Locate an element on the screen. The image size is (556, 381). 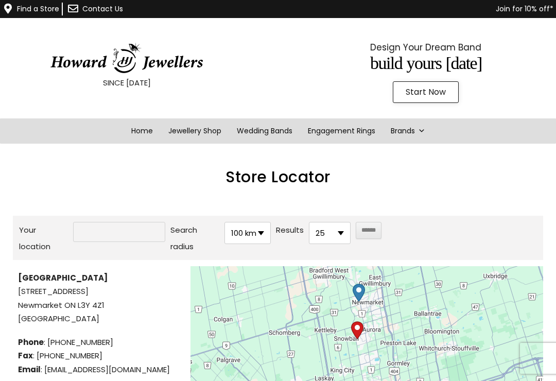
span: Newmarket ON L3Y 4Z1 is located at coordinates (61, 305).